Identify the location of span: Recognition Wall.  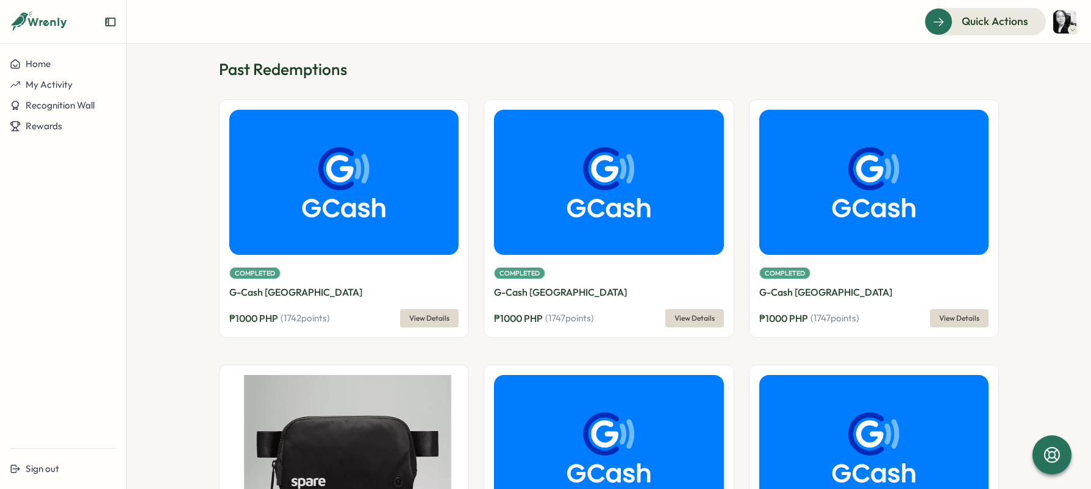
(60, 105).